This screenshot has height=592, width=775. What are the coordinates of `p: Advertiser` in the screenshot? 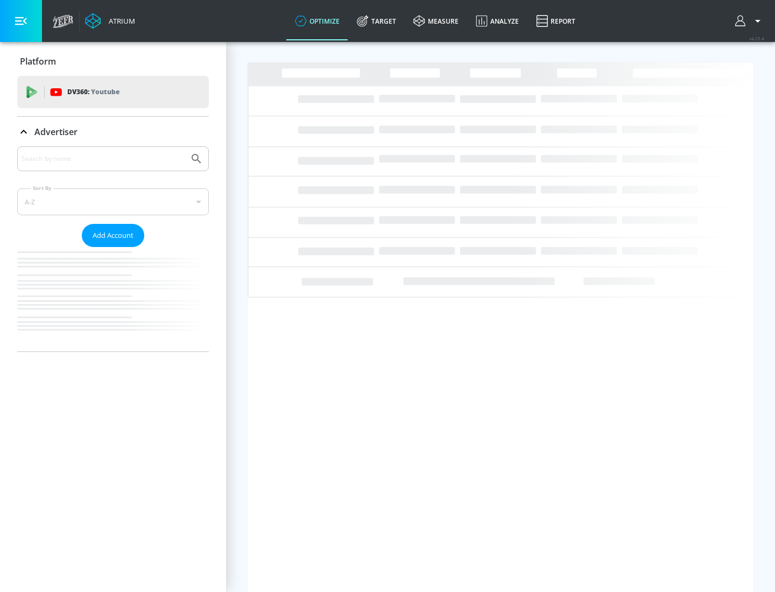 It's located at (56, 132).